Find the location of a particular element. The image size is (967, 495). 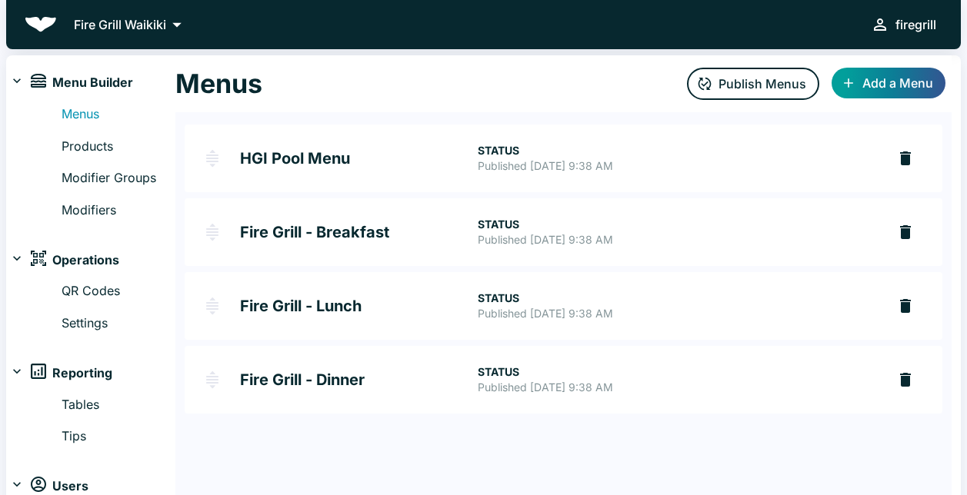

div: reportsReporting is located at coordinates (91, 374).